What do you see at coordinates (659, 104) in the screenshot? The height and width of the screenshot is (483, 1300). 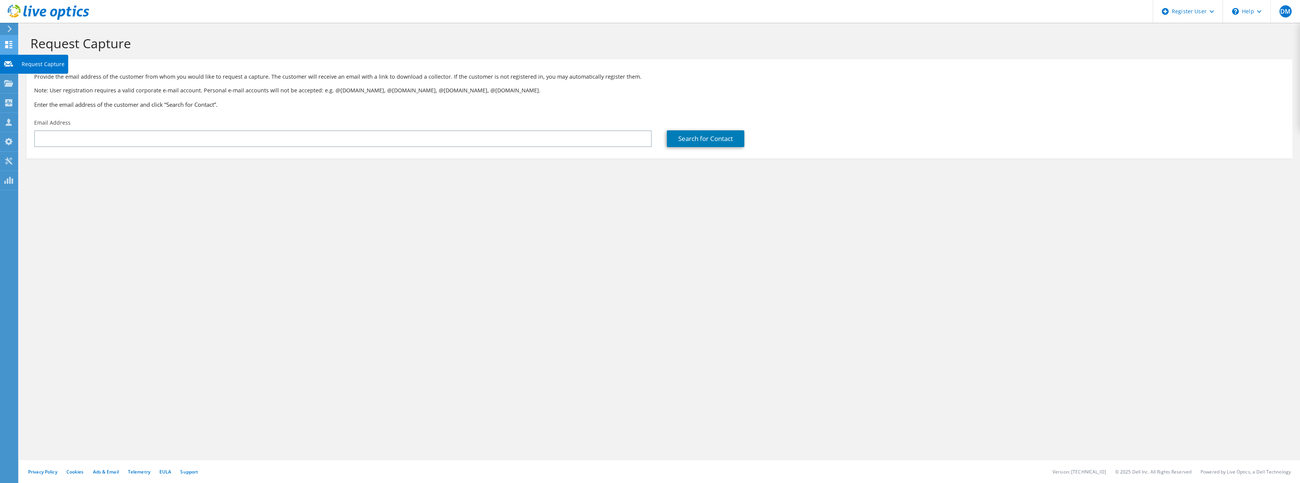 I see `h3: Enter the email address of the customer and click “Search for Contact”.` at bounding box center [659, 104].